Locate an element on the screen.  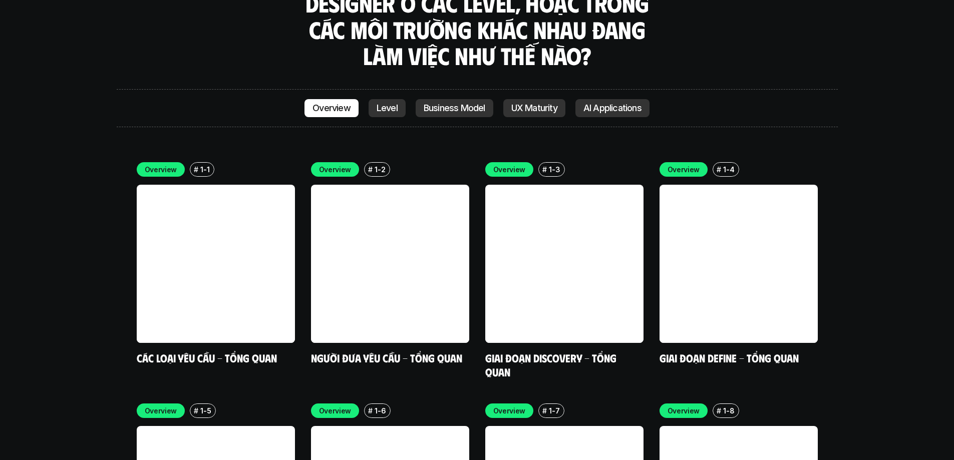
a: Business Model is located at coordinates (454, 108).